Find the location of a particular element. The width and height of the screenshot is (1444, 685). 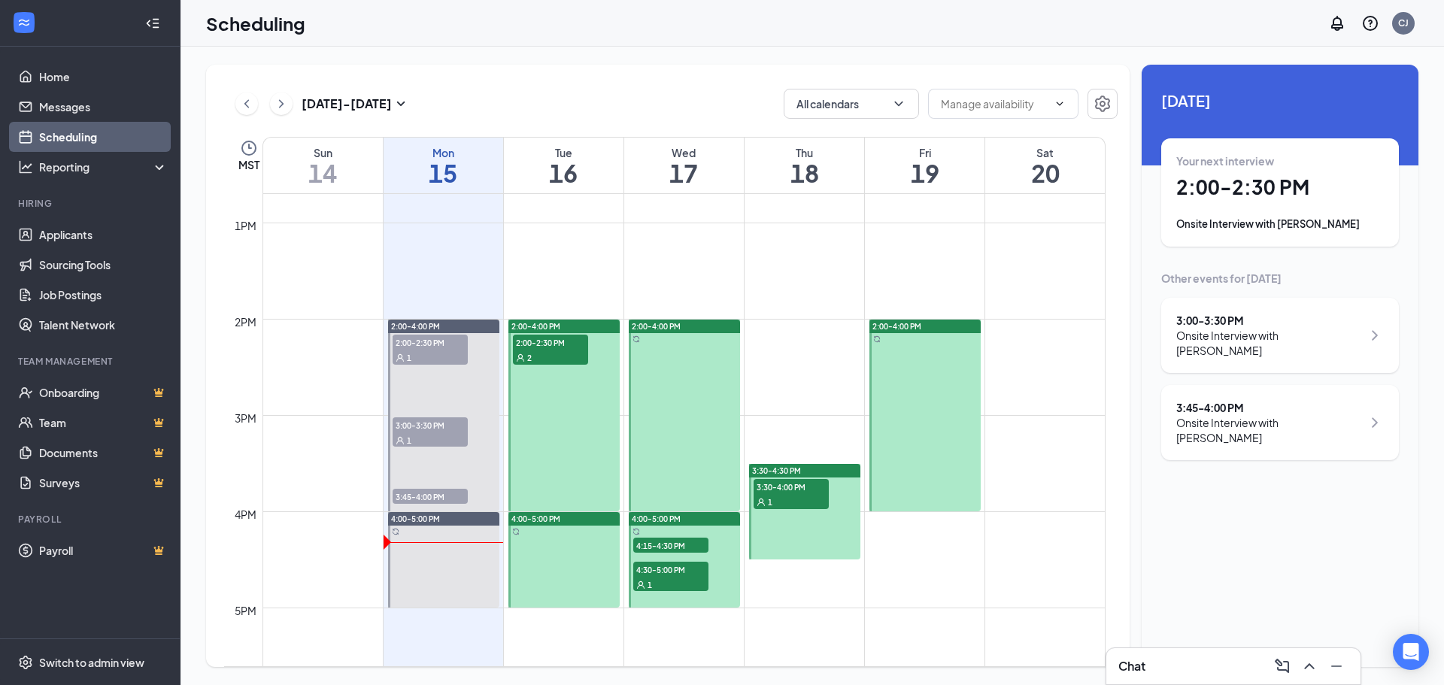

a: September 20, 2025 is located at coordinates (1045, 165).